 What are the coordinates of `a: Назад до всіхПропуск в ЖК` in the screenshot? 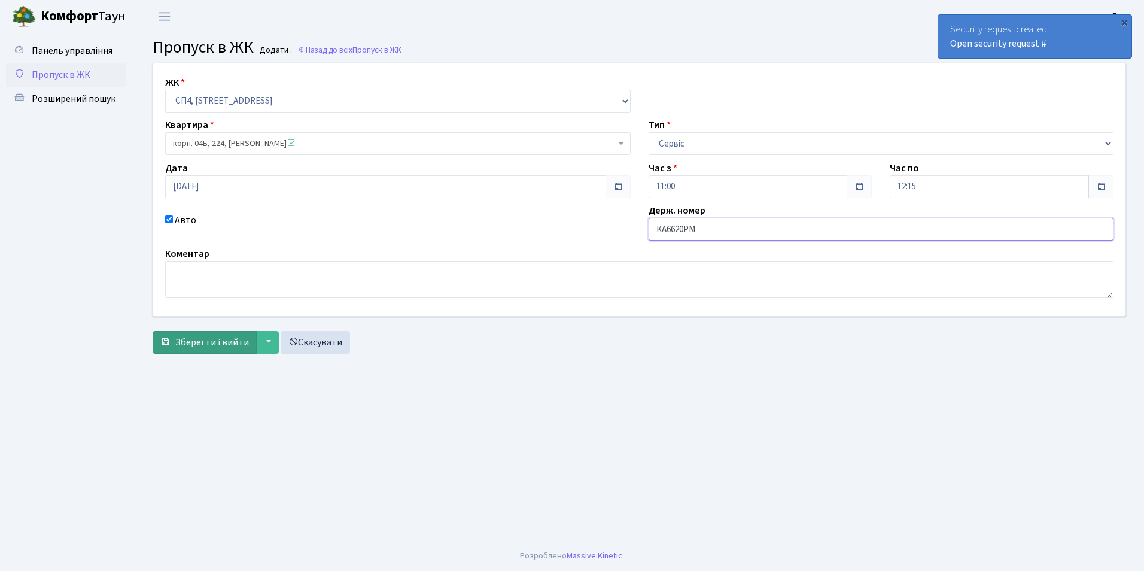 It's located at (349, 50).